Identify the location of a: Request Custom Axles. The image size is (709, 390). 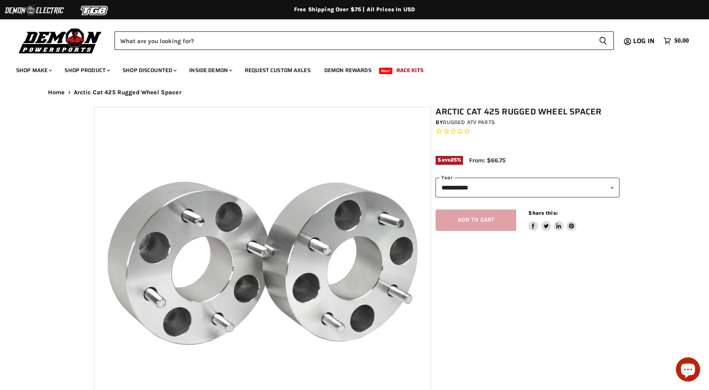
(277, 70).